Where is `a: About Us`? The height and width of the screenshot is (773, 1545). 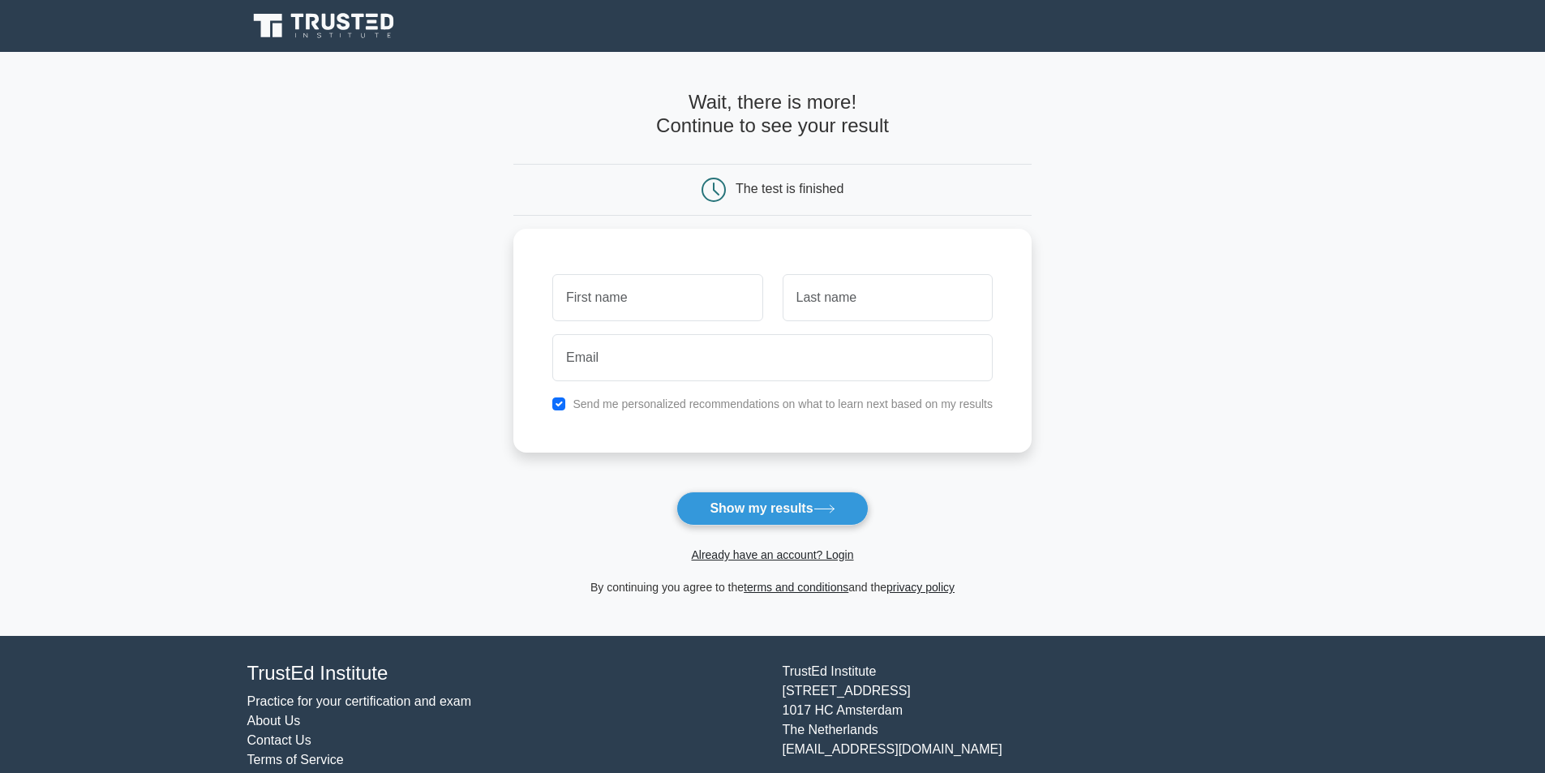 a: About Us is located at coordinates (274, 720).